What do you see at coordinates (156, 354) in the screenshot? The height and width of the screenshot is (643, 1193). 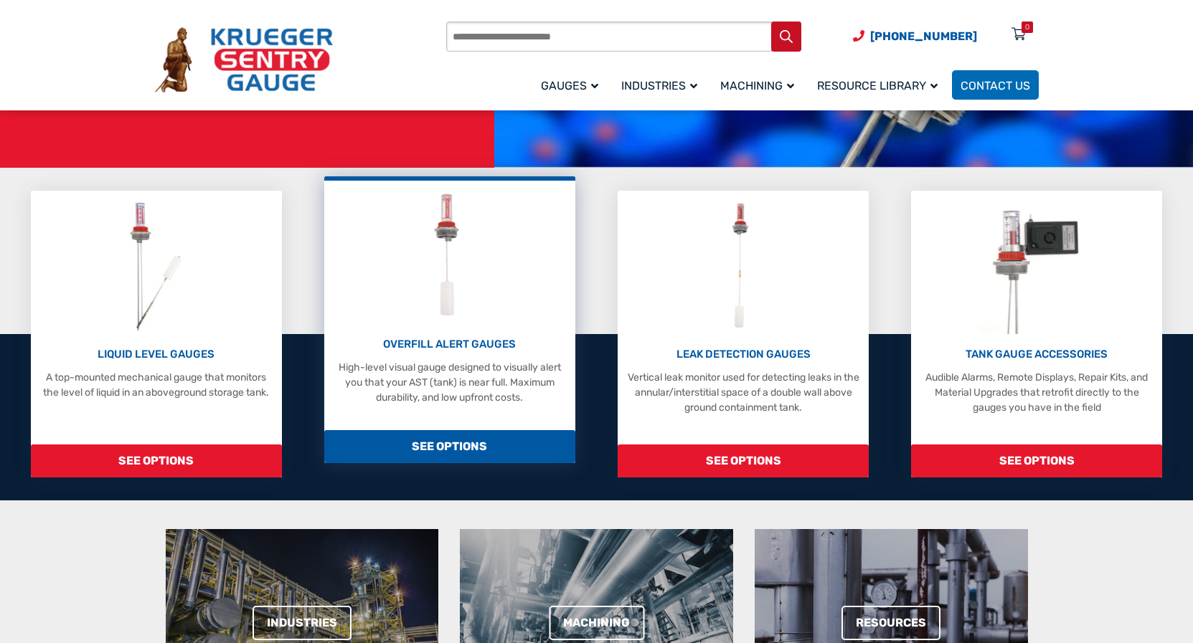 I see `p: LIQUID LEVEL GAUGES` at bounding box center [156, 354].